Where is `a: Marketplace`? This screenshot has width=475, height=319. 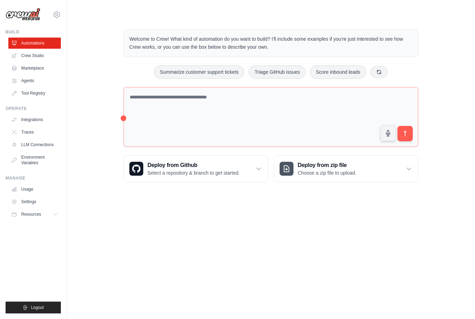
a: Marketplace is located at coordinates (34, 68).